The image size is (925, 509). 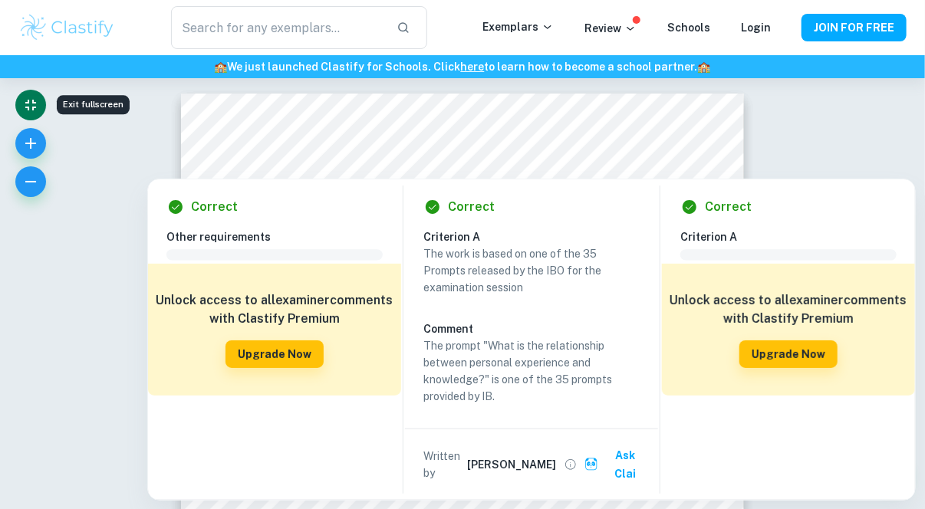 What do you see at coordinates (93, 104) in the screenshot?
I see `div: Exit fullscreen` at bounding box center [93, 104].